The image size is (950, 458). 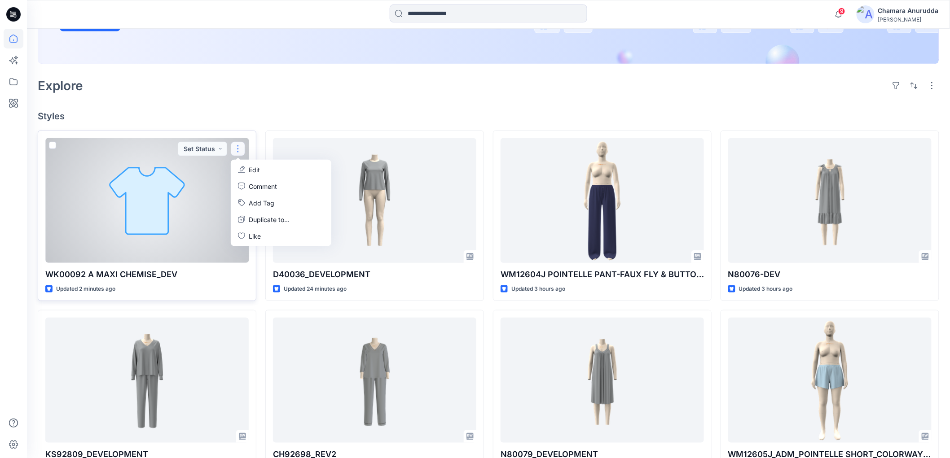 I want to click on a: N80076-DEV, so click(x=830, y=201).